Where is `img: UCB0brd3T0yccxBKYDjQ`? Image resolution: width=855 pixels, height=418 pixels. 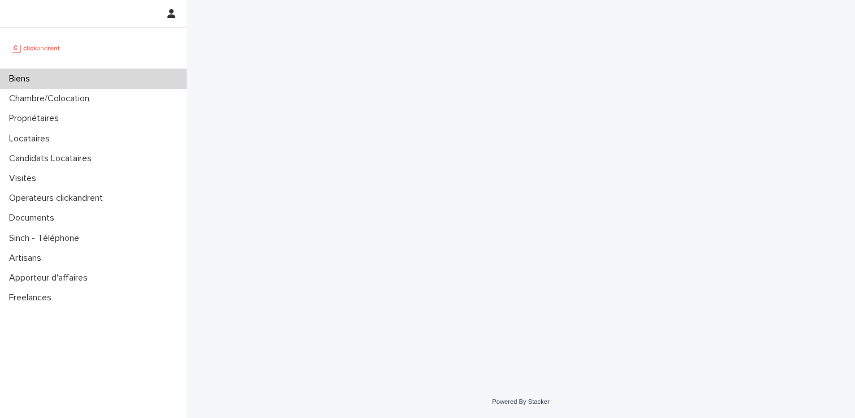
img: UCB0brd3T0yccxBKYDjQ is located at coordinates (36, 48).